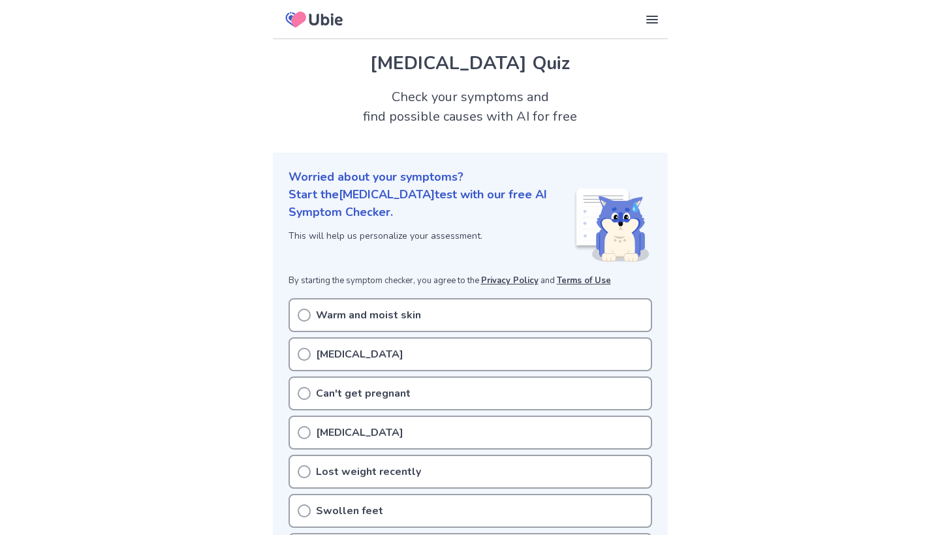 The width and height of the screenshot is (940, 535). I want to click on p: Worried about your symptoms?, so click(470, 177).